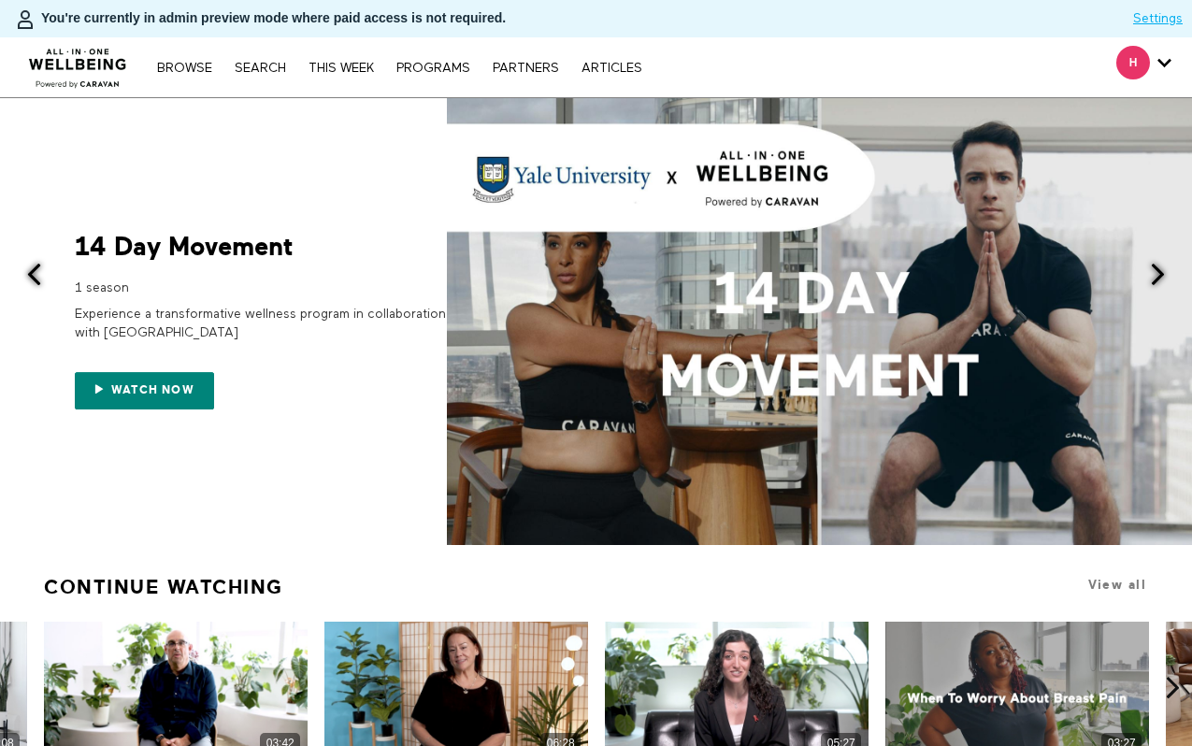 The width and height of the screenshot is (1192, 746). Describe the element at coordinates (525, 68) in the screenshot. I see `a: PARTNERS` at that location.